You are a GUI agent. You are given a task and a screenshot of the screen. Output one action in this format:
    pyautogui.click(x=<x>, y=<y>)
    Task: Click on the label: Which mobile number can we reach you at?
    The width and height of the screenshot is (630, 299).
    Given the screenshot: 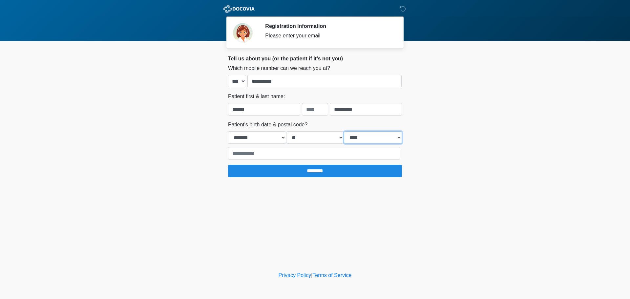 What is the action you would take?
    pyautogui.click(x=279, y=68)
    